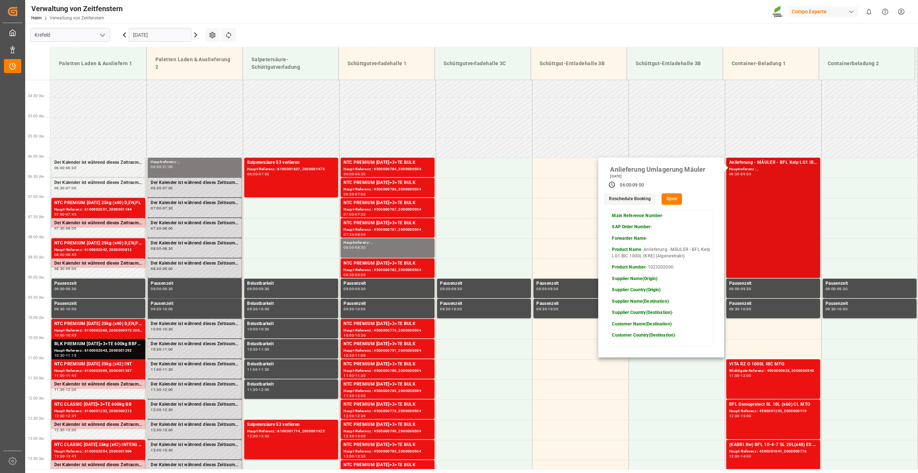 Image resolution: width=918 pixels, height=473 pixels. What do you see at coordinates (195, 63) in the screenshot?
I see `div: Paletten Laden & Auslieferung 2` at bounding box center [195, 63].